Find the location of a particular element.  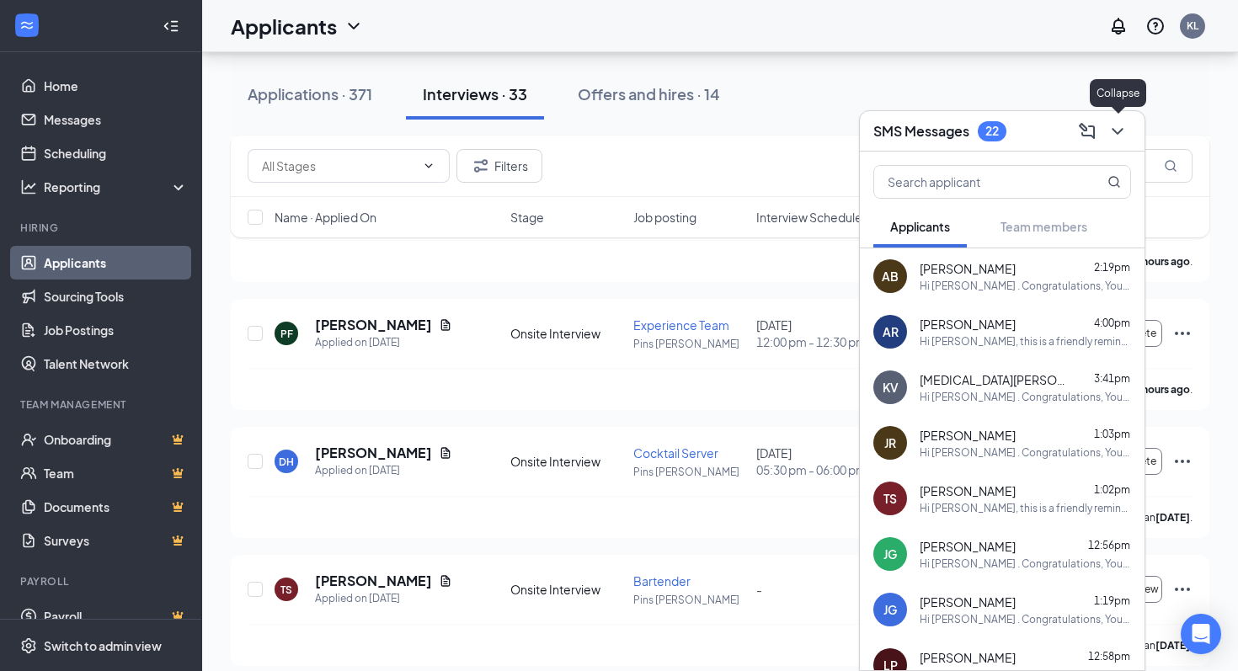

svg: Notifications is located at coordinates (1118, 26).